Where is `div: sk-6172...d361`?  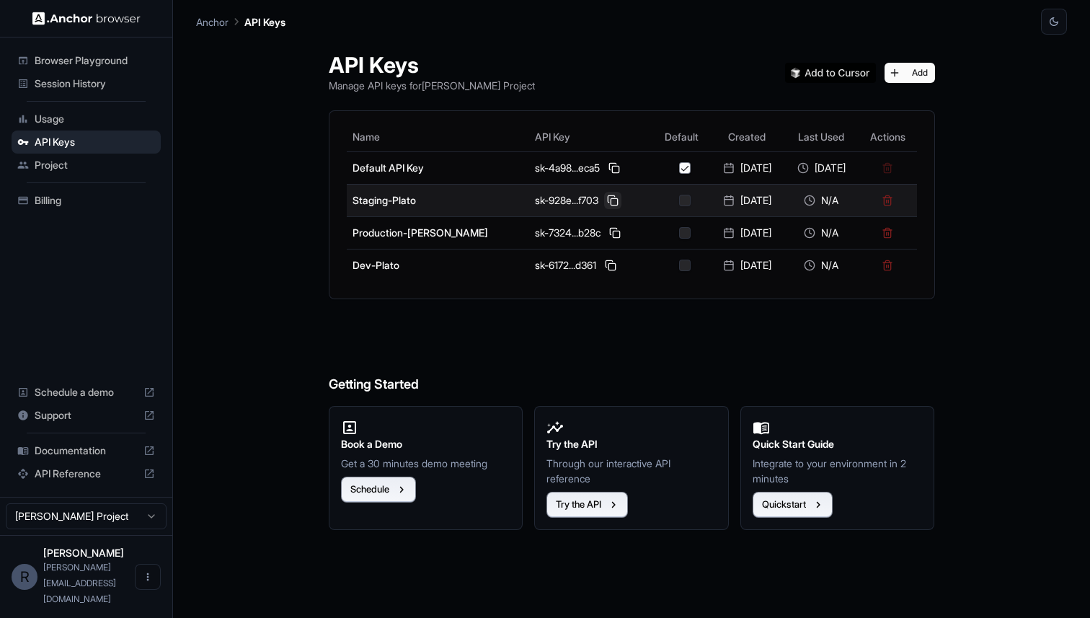 div: sk-6172...d361 is located at coordinates (591, 265).